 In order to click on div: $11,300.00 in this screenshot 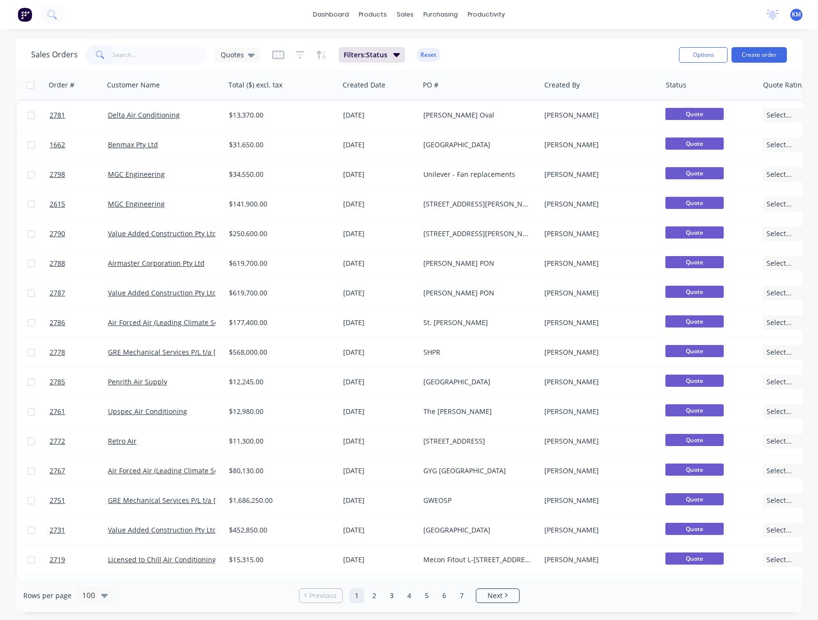, I will do `click(279, 441)`.